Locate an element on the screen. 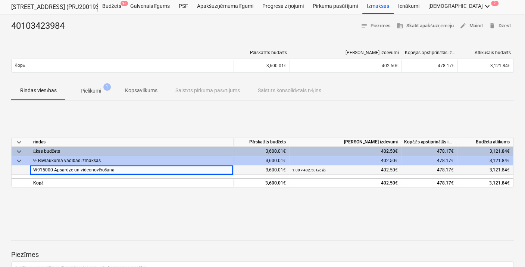  button: Skatīt apakšuzņēmēju is located at coordinates (425, 26).